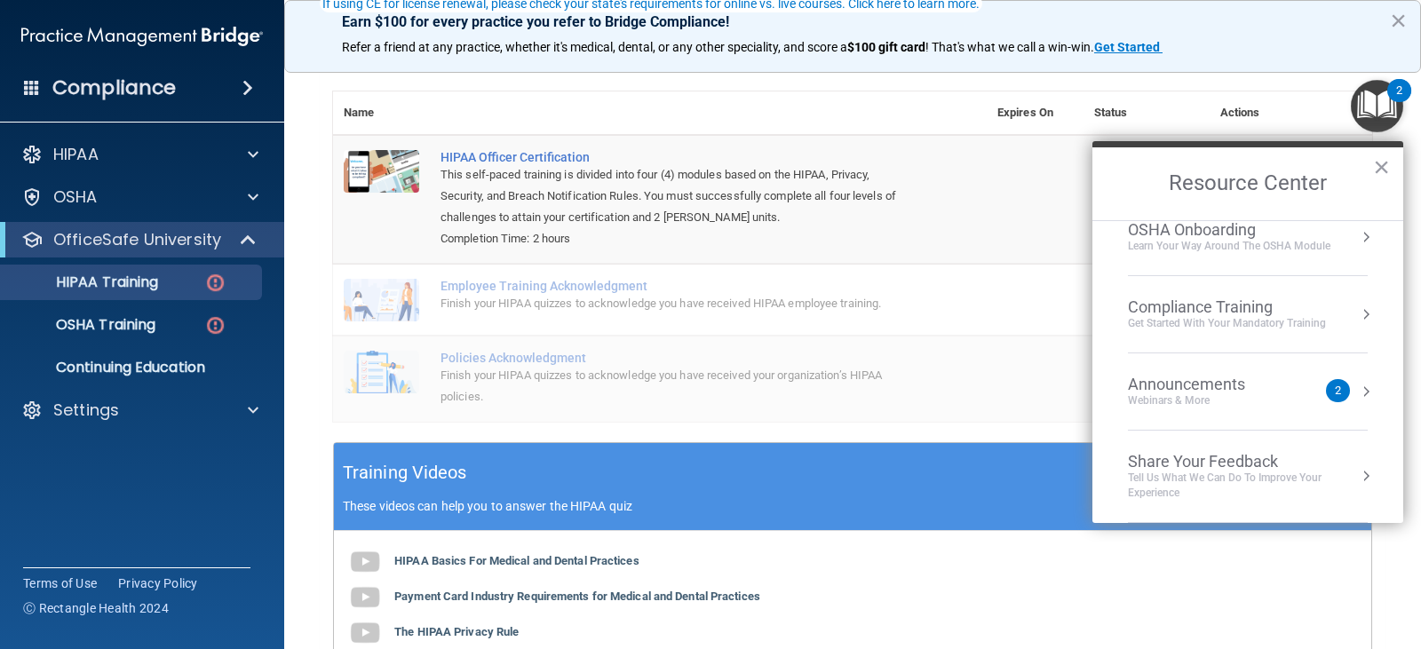 The height and width of the screenshot is (649, 1421). I want to click on span: ! That's what we call a win-win., so click(1010, 47).